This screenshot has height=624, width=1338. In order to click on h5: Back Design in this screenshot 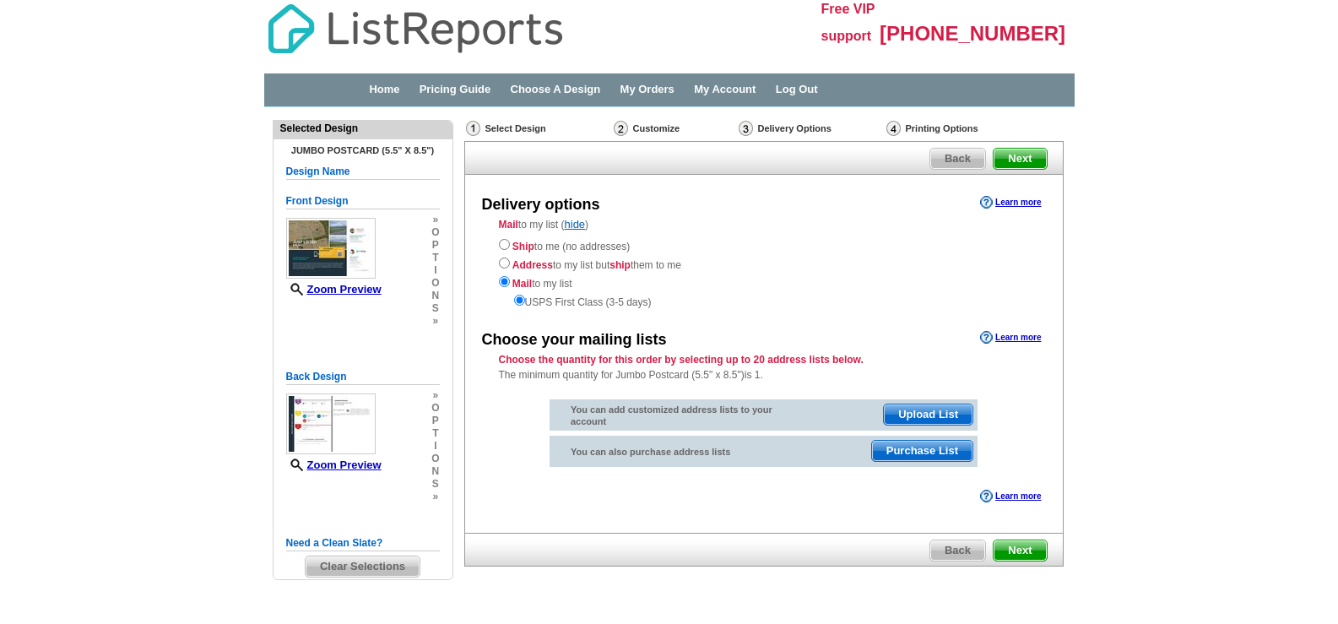, I will do `click(363, 377)`.